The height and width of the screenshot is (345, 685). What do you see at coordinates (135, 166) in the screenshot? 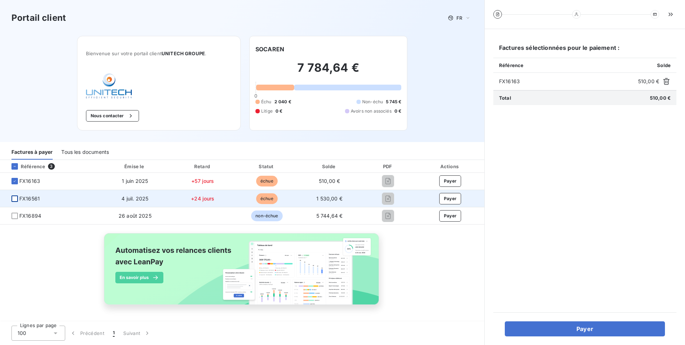
I see `div: Émise le` at bounding box center [135, 166].